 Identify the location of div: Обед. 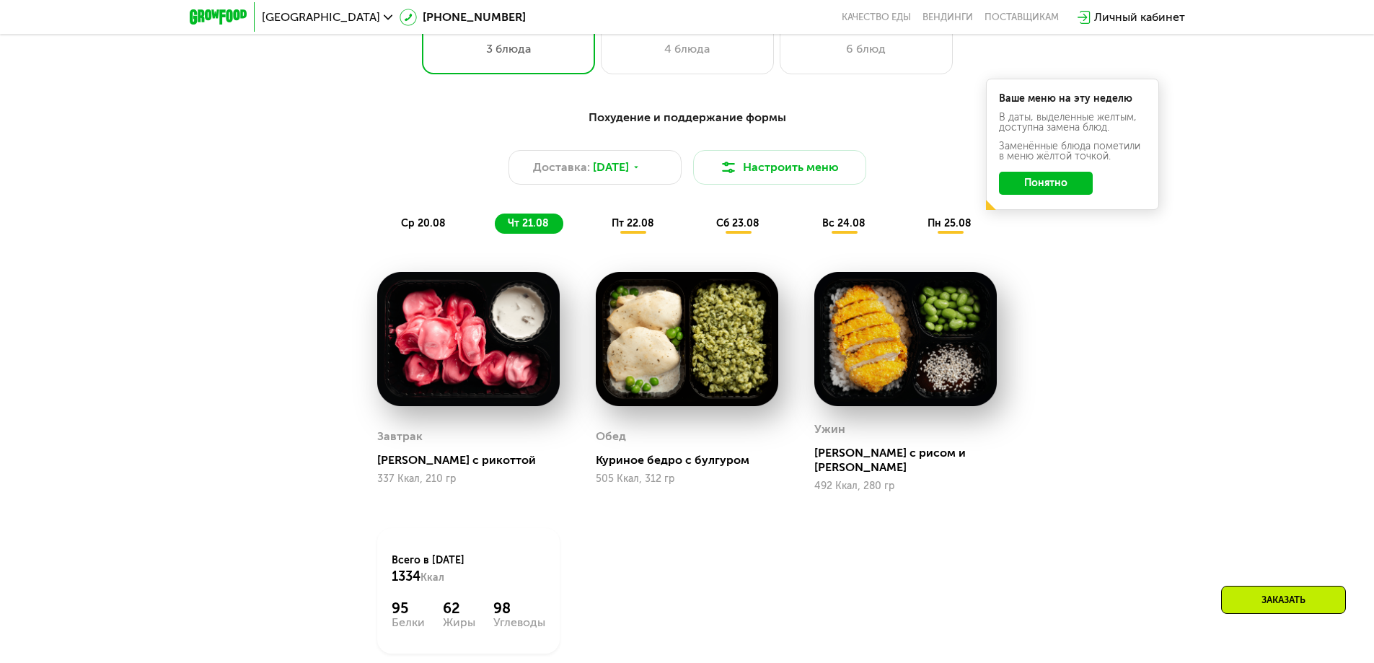
(611, 436).